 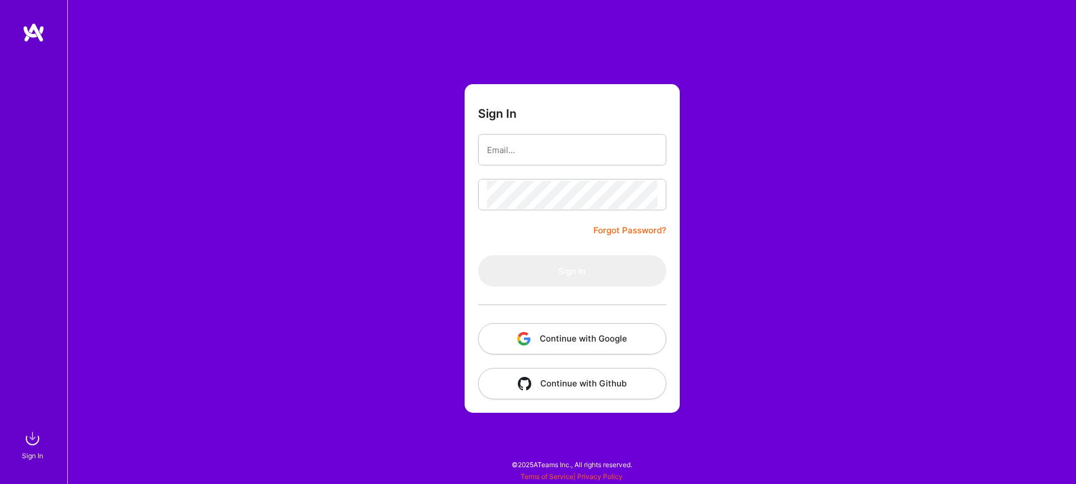 What do you see at coordinates (33, 438) in the screenshot?
I see `img: sign in` at bounding box center [33, 438].